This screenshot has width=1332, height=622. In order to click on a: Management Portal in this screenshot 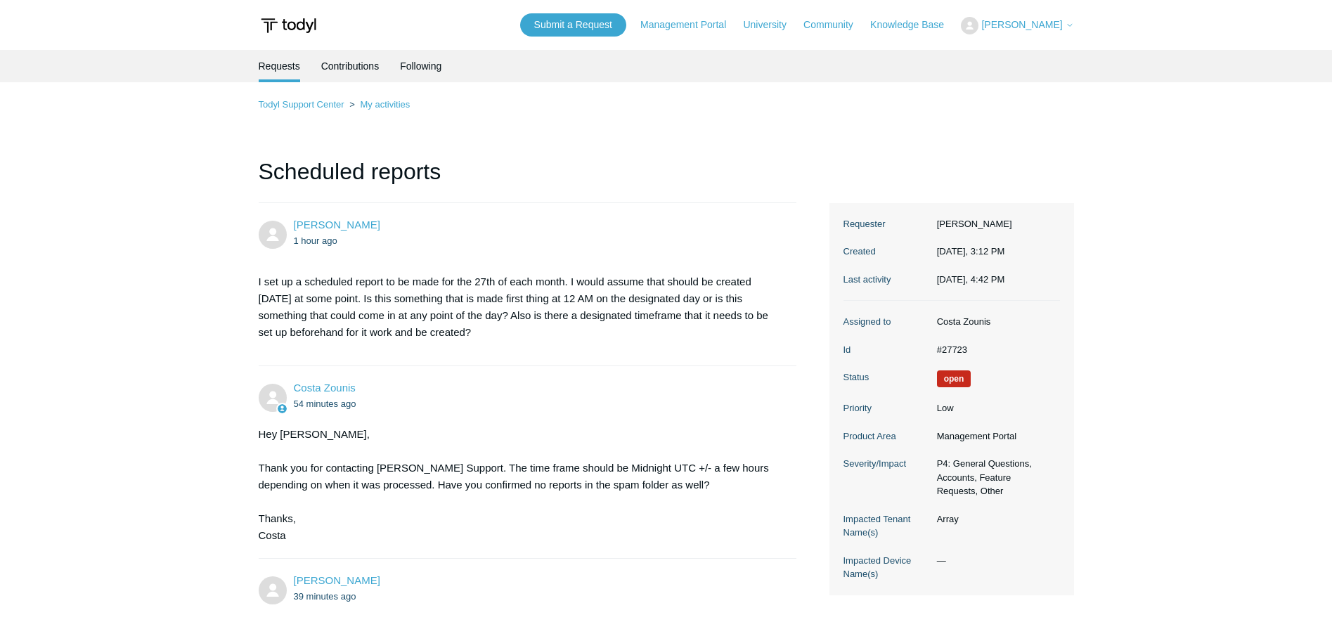, I will do `click(690, 25)`.